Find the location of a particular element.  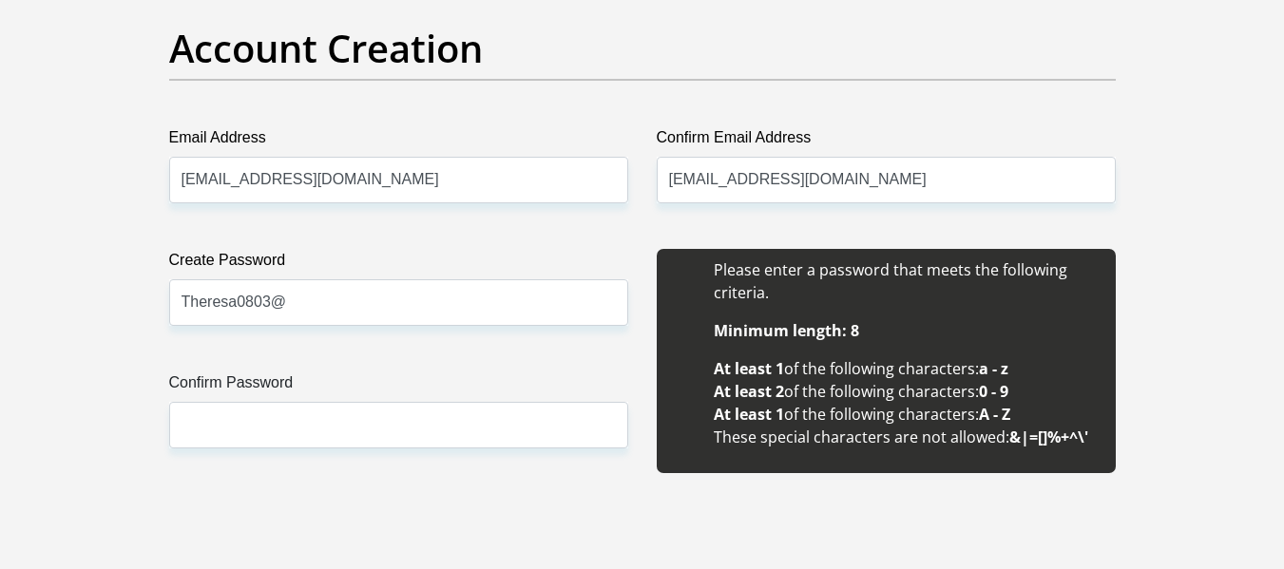

label: Confirm Password is located at coordinates (398, 387).